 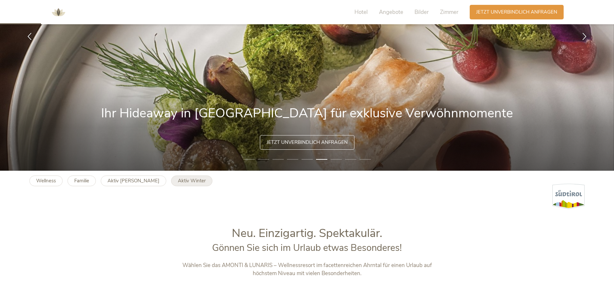 What do you see at coordinates (192, 180) in the screenshot?
I see `b: Aktiv Winter` at bounding box center [192, 180].